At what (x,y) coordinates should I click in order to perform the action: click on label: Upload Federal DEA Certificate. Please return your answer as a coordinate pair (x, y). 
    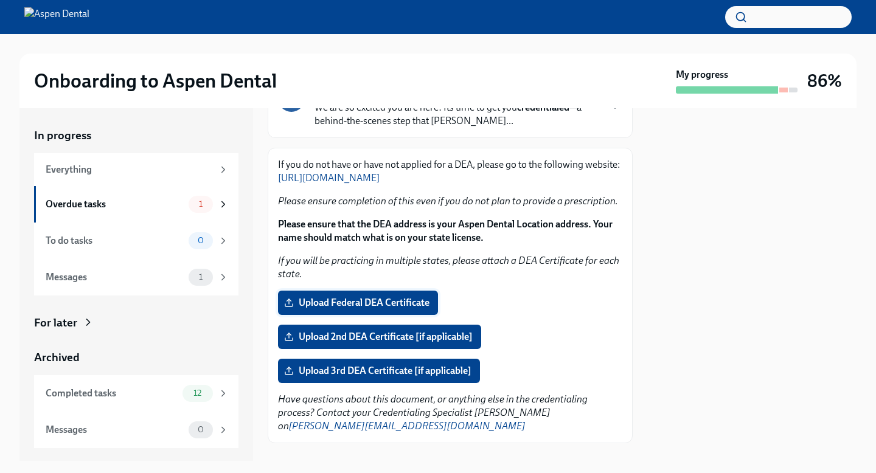
    Looking at the image, I should click on (358, 303).